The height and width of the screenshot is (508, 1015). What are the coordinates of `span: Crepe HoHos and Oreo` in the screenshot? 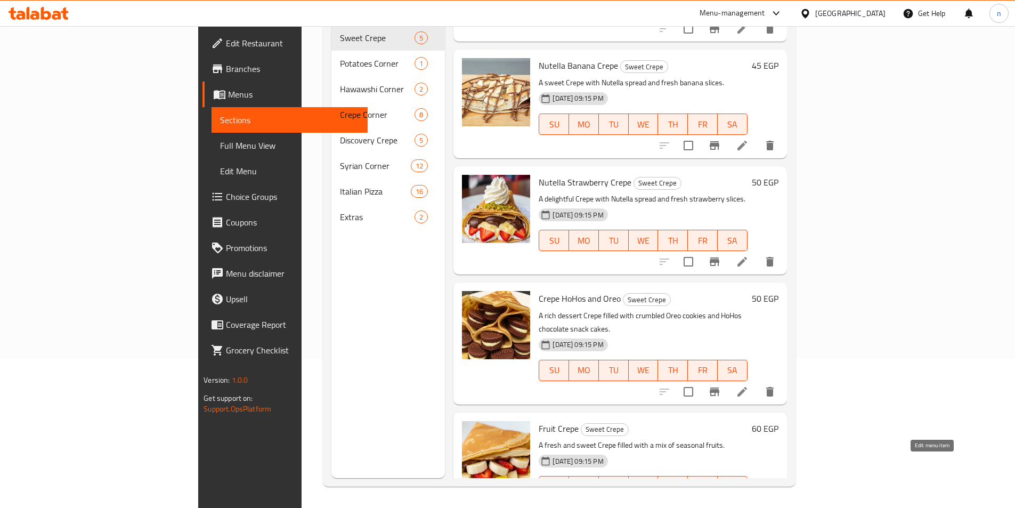 It's located at (580, 299).